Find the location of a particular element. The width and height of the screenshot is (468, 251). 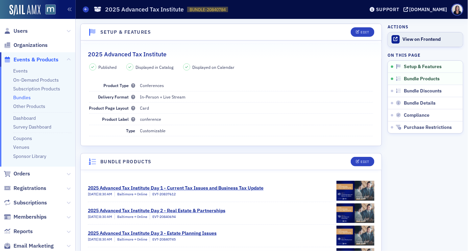

div: 2025 Advanced Tax Institute Day 3 - Estate Planning Issues is located at coordinates (152, 233).